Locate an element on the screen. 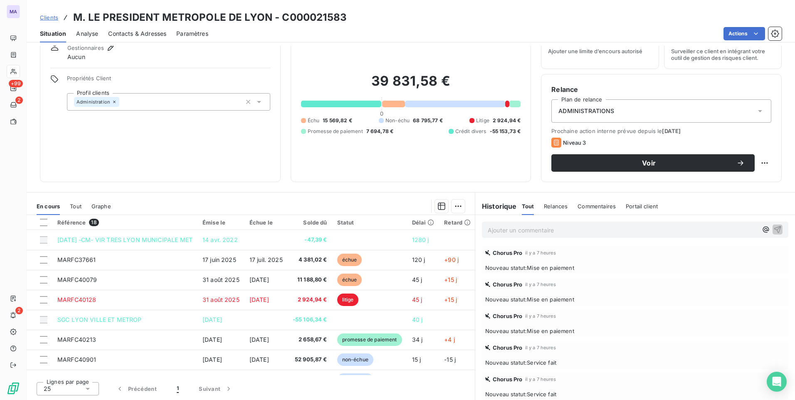 The image size is (795, 400). span: 2 is located at coordinates (19, 311).